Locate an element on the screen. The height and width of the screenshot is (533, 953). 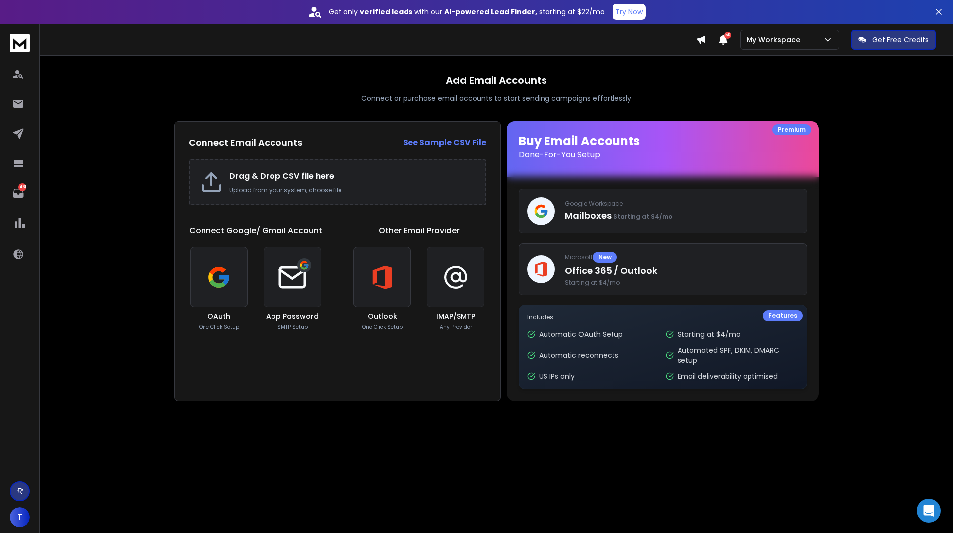
a: See Sample CSV File is located at coordinates (445, 143).